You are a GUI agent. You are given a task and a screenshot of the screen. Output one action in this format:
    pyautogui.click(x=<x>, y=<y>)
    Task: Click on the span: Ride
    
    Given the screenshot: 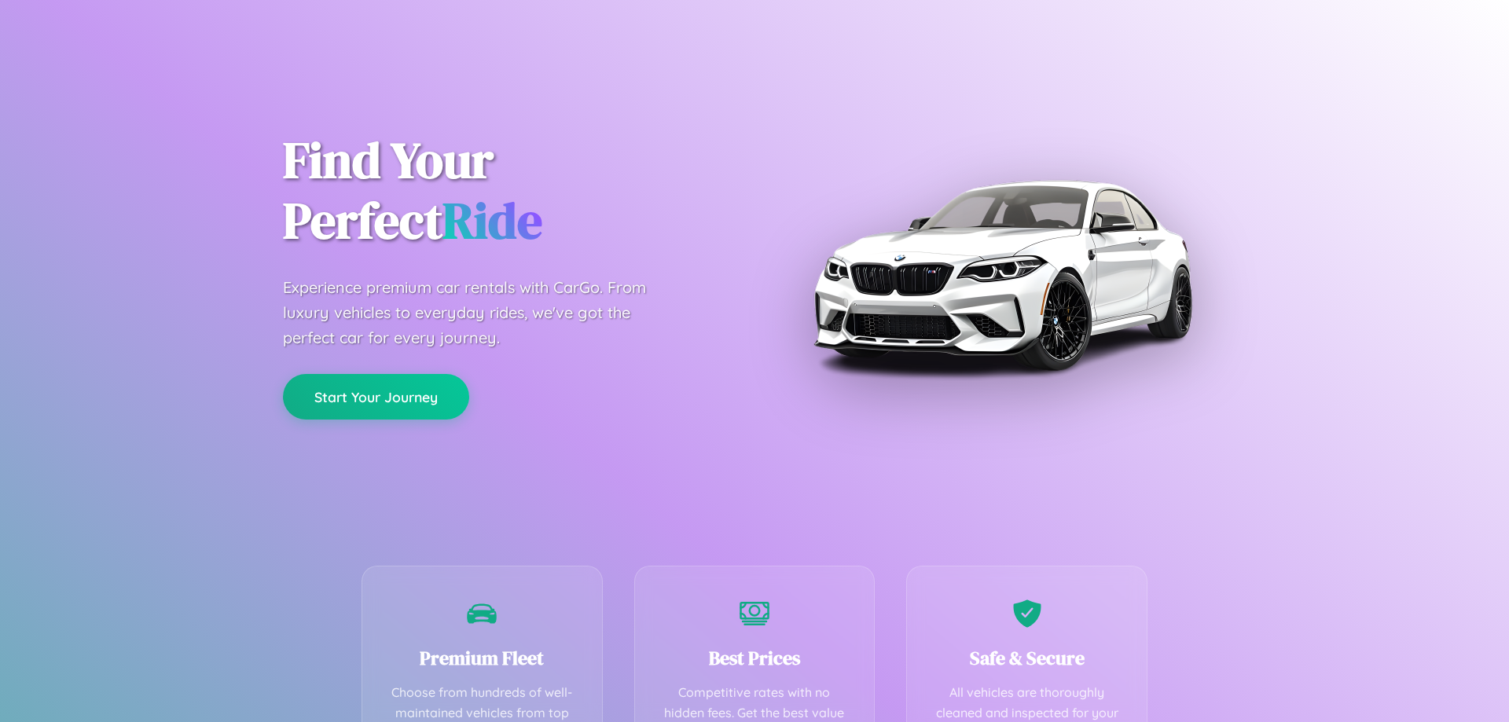 What is the action you would take?
    pyautogui.click(x=492, y=220)
    